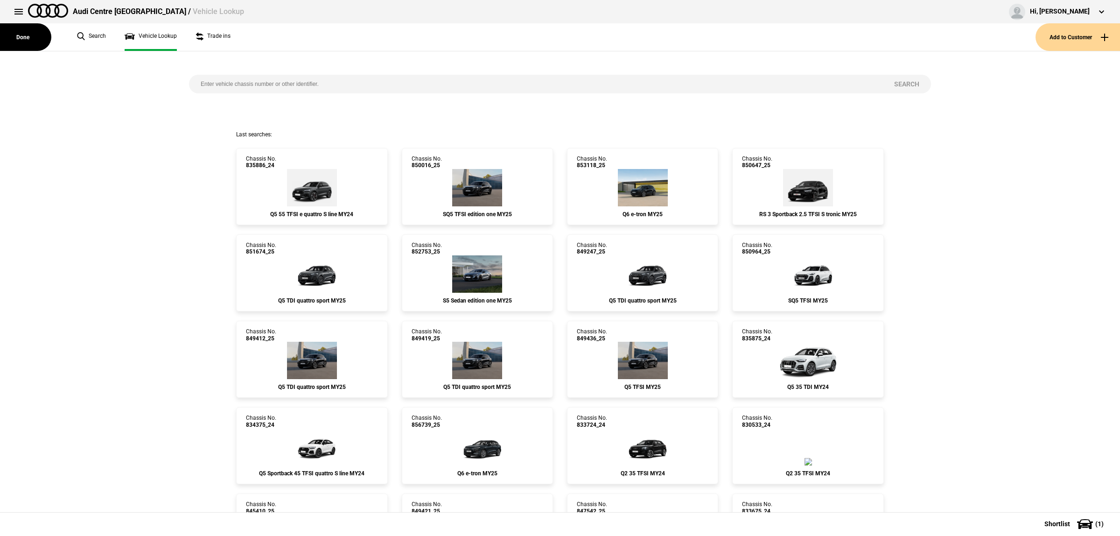 This screenshot has height=536, width=1120. I want to click on div: Q5 Sportback 45 TFSI quattro S line MY24, so click(312, 473).